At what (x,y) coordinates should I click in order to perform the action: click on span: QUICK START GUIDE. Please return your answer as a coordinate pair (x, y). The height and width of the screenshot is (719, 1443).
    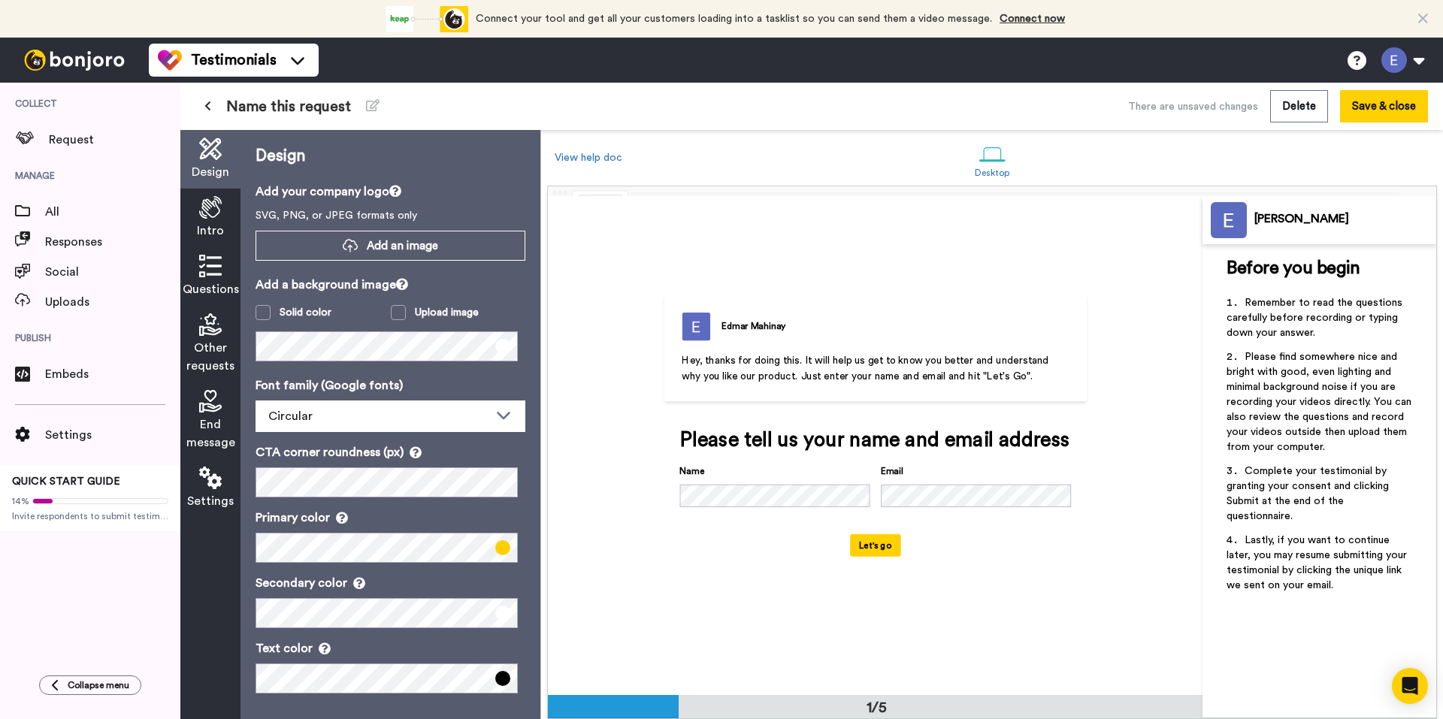
    Looking at the image, I should click on (66, 482).